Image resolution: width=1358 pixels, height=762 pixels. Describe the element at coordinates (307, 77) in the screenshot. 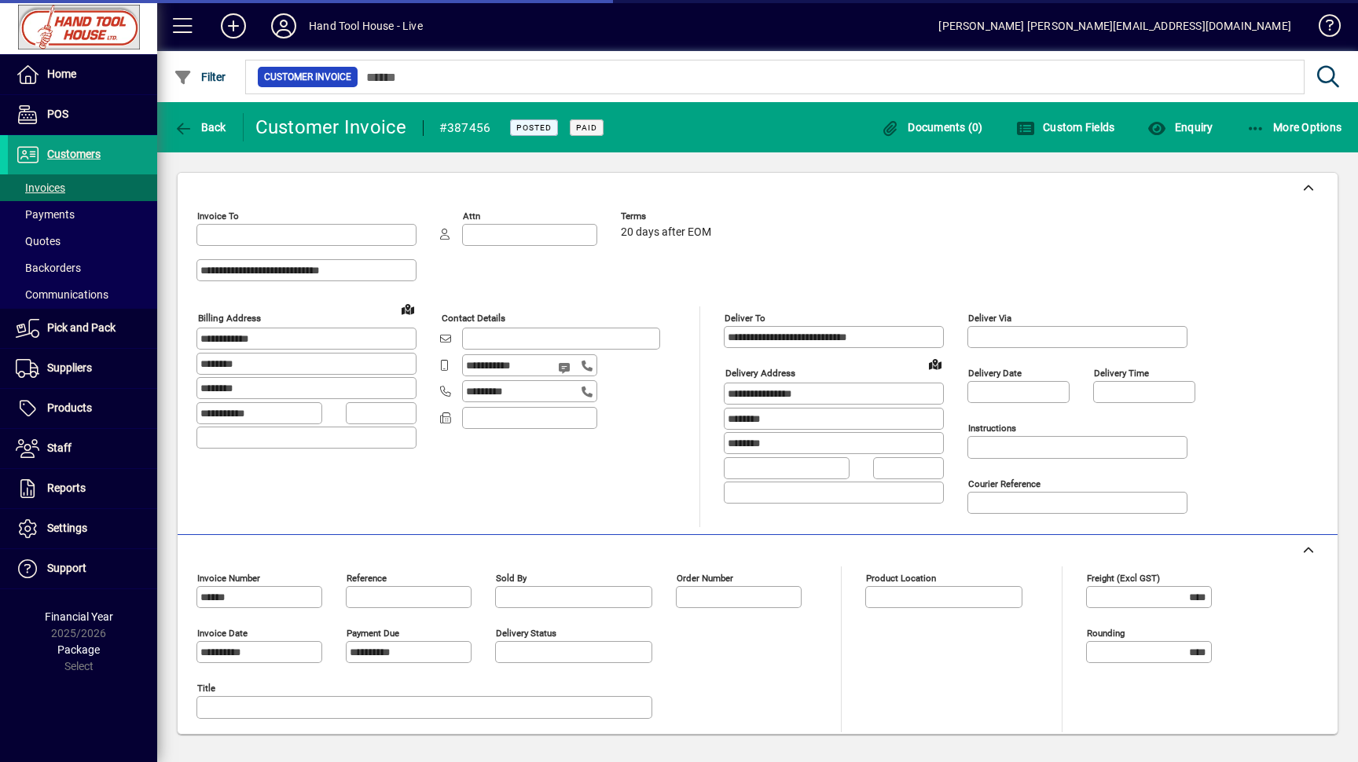

I see `span: Customer Invoice` at that location.